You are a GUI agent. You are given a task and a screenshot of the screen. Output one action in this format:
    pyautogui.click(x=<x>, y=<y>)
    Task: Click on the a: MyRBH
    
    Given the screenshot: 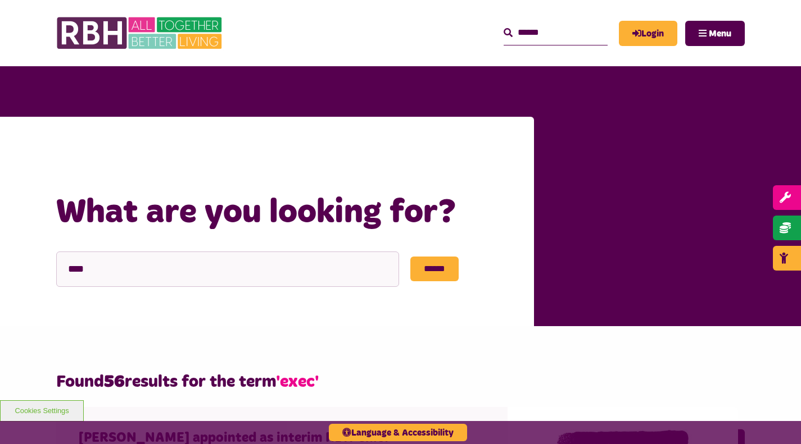 What is the action you would take?
    pyautogui.click(x=648, y=33)
    